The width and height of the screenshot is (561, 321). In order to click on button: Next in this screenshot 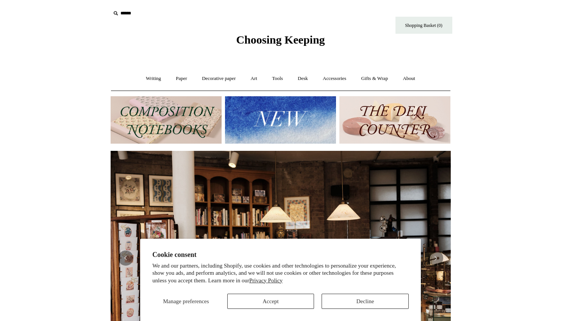, I will do `click(436, 258)`.